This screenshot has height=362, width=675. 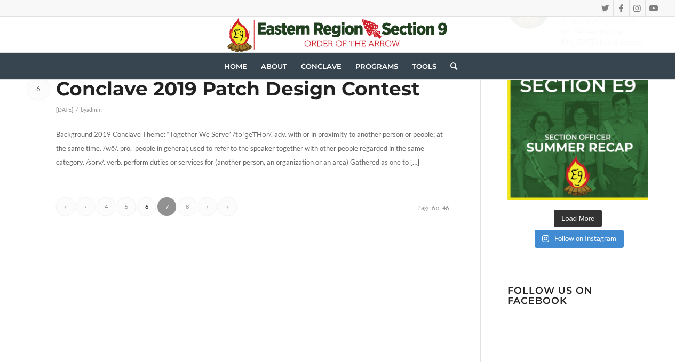 I want to click on span: Load More, so click(x=578, y=218).